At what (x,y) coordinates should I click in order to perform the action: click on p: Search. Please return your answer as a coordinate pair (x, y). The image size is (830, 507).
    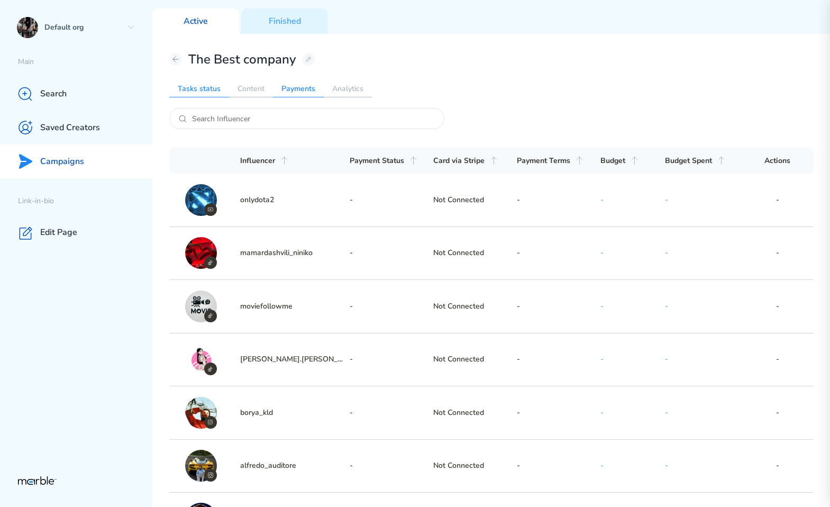
    Looking at the image, I should click on (53, 94).